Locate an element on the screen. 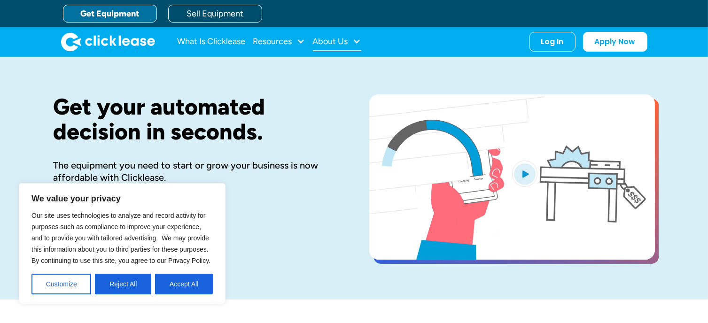 The image size is (708, 323). div: We value your privacy is located at coordinates (122, 244).